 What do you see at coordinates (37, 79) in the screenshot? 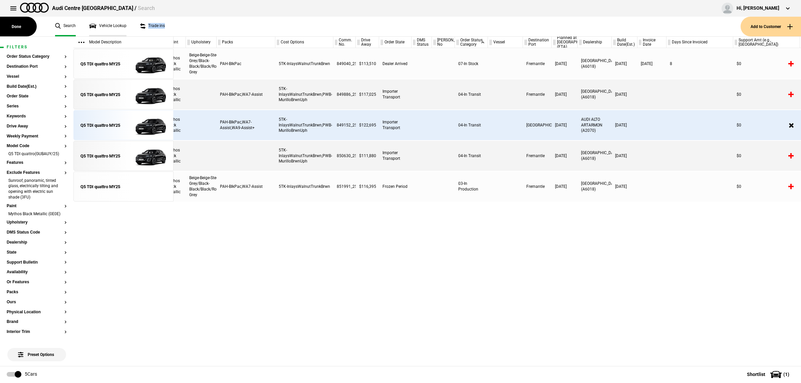
I see `section: Vessel` at bounding box center [37, 79].